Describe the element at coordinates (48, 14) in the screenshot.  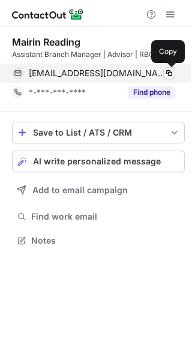
I see `img: ContactOut v5.3.10` at that location.